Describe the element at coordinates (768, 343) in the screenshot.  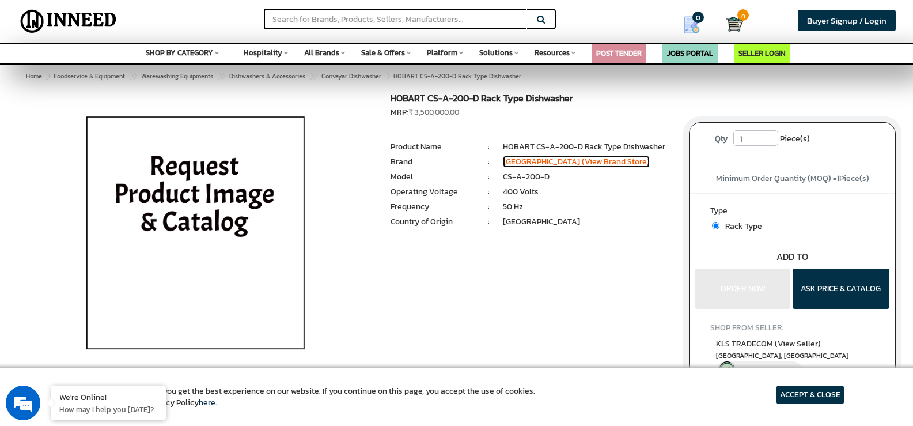
I see `span: KLS TRADECOM` at that location.